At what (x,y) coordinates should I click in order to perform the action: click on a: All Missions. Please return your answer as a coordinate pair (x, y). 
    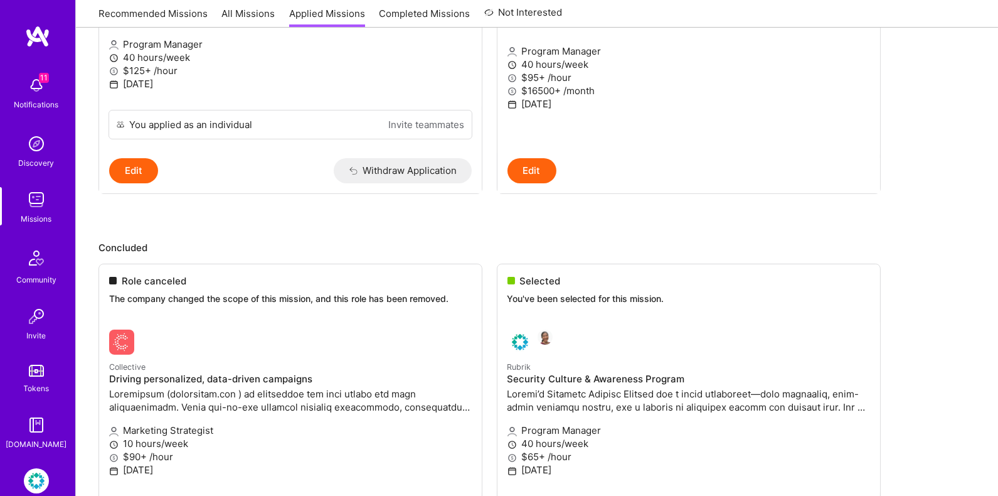
    Looking at the image, I should click on (248, 17).